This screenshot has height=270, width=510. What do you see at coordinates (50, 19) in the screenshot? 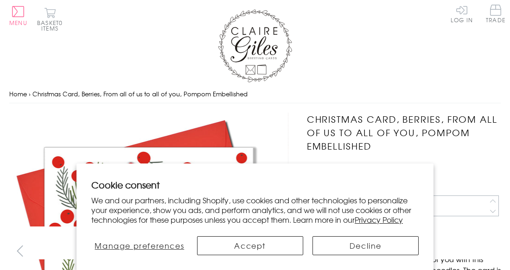
I see `button: Basket0 items` at bounding box center [50, 19].